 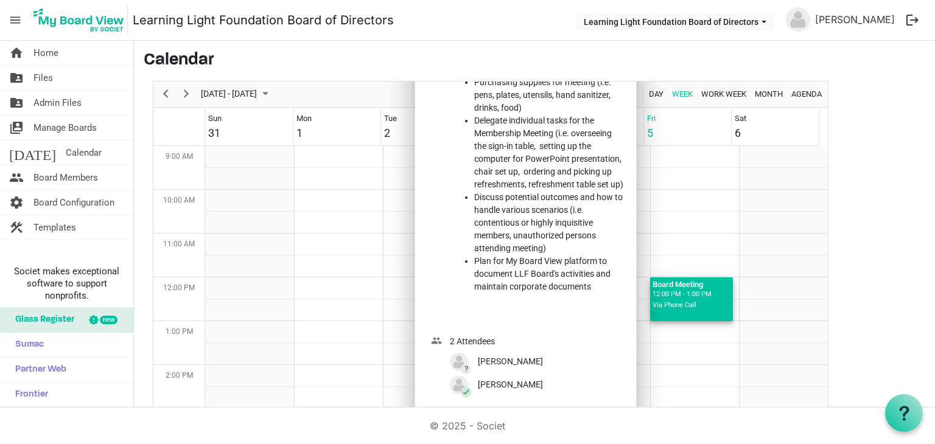 What do you see at coordinates (16, 228) in the screenshot?
I see `span: construction` at bounding box center [16, 228].